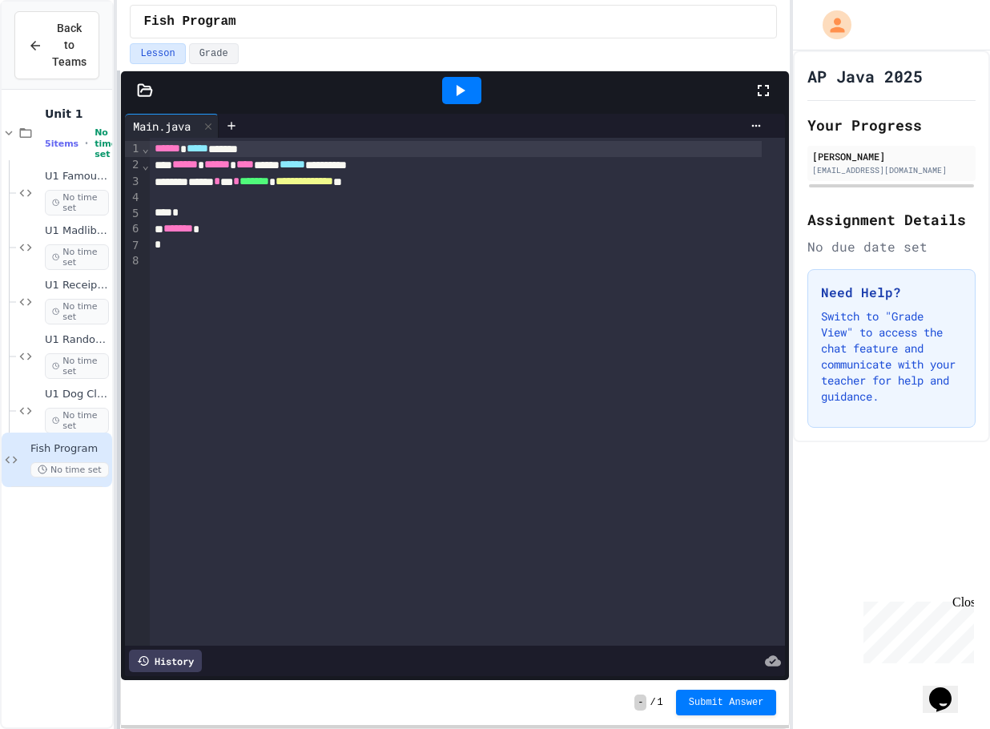 Image resolution: width=990 pixels, height=729 pixels. Describe the element at coordinates (891, 125) in the screenshot. I see `h2: Your Progress` at that location.